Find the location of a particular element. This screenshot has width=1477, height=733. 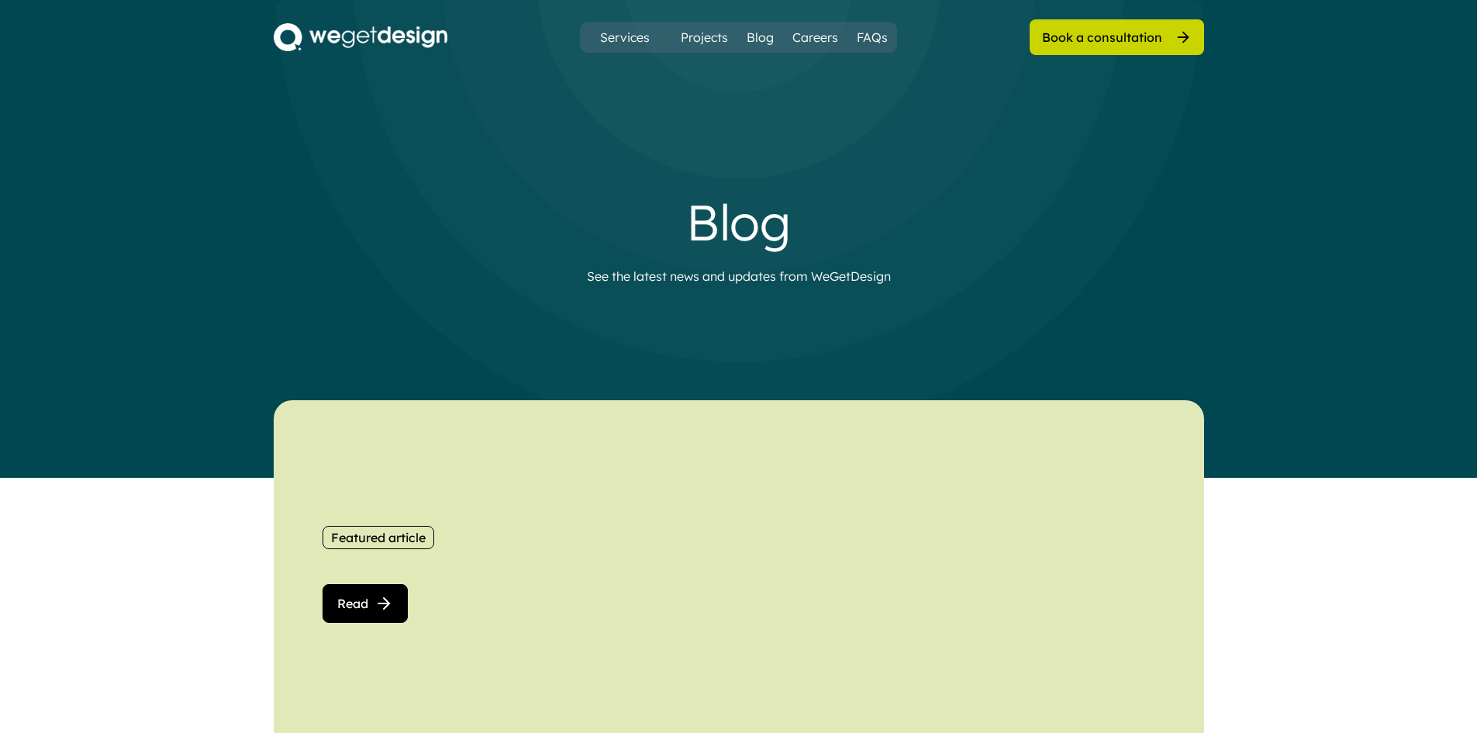

div: Projects is located at coordinates (704, 37).